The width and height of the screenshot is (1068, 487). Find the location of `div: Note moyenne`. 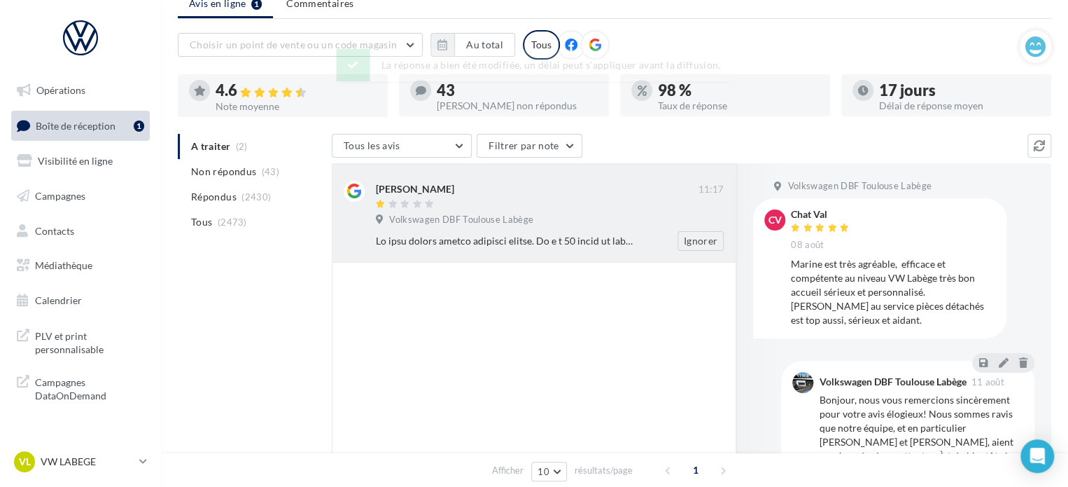

div: Note moyenne is located at coordinates (296, 106).